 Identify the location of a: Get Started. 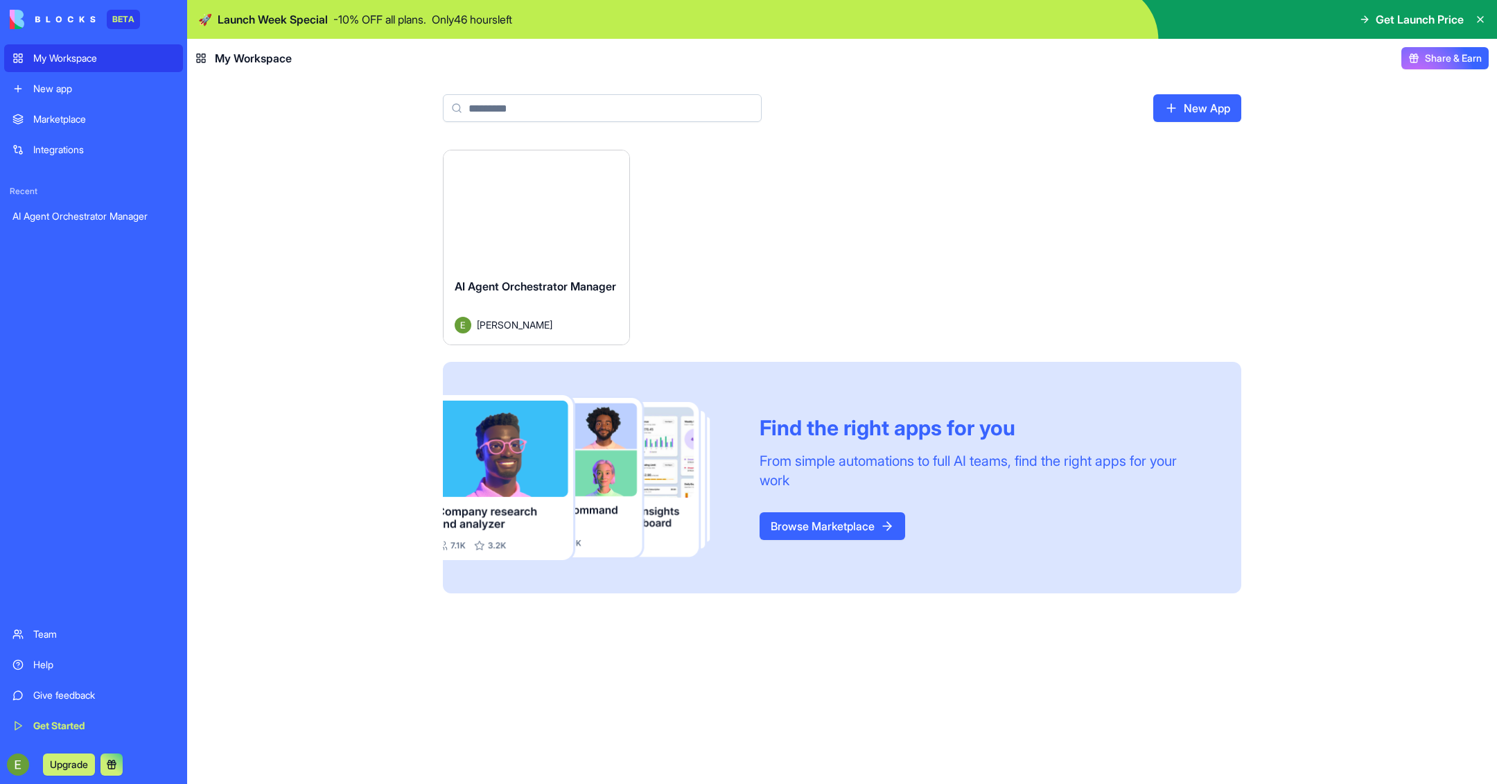
(94, 725).